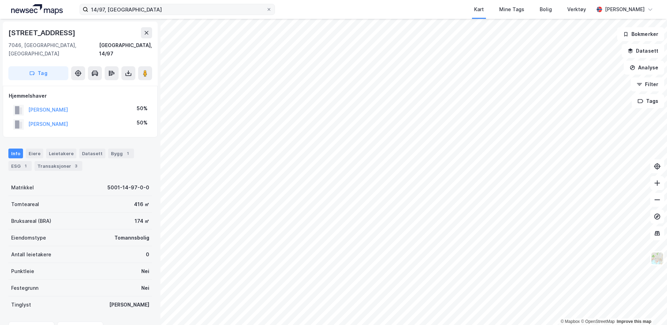 The width and height of the screenshot is (667, 325). What do you see at coordinates (29, 238) in the screenshot?
I see `div: Eiendomstype` at bounding box center [29, 238].